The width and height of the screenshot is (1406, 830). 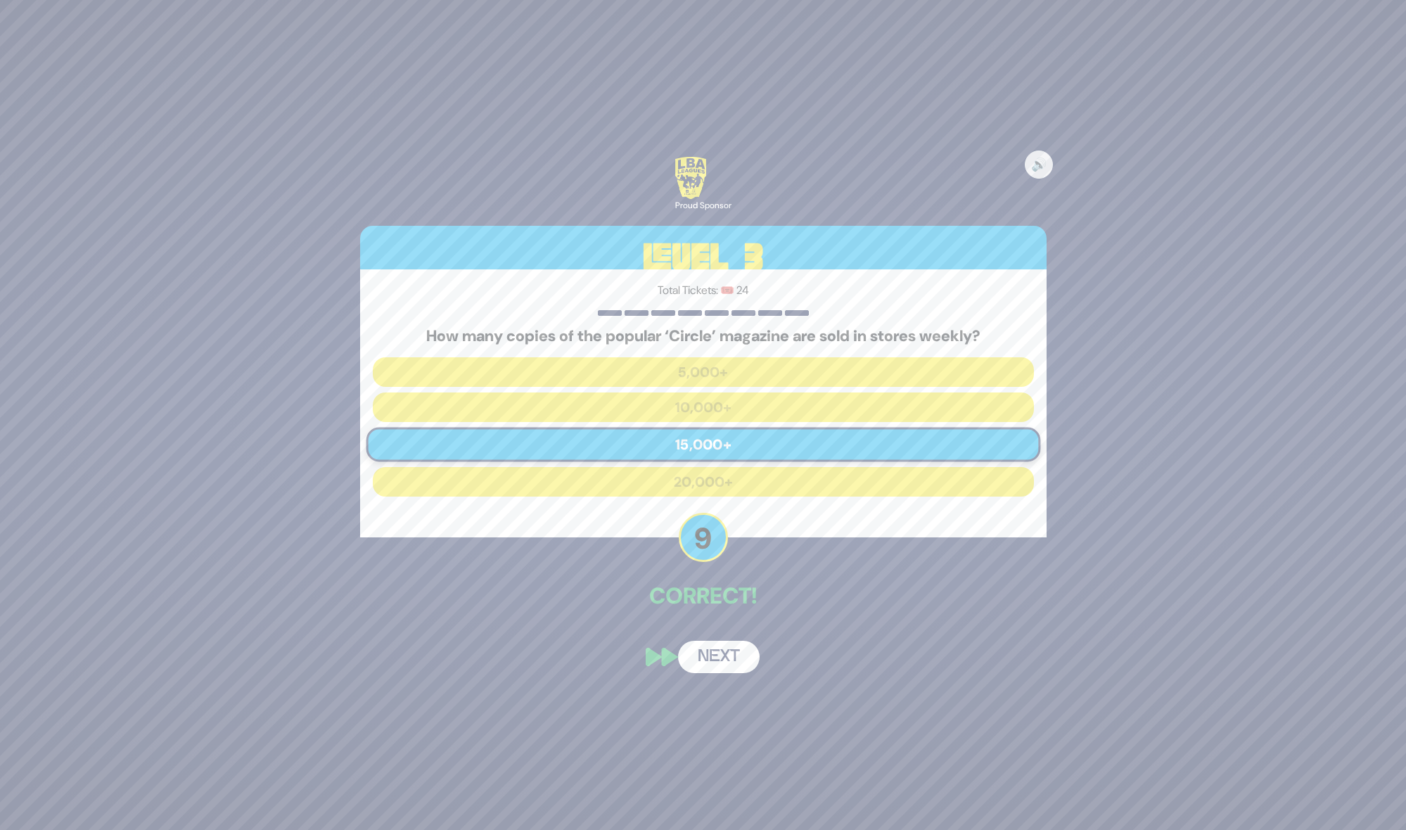 What do you see at coordinates (704, 205) in the screenshot?
I see `div: Proud Sponsor` at bounding box center [704, 205].